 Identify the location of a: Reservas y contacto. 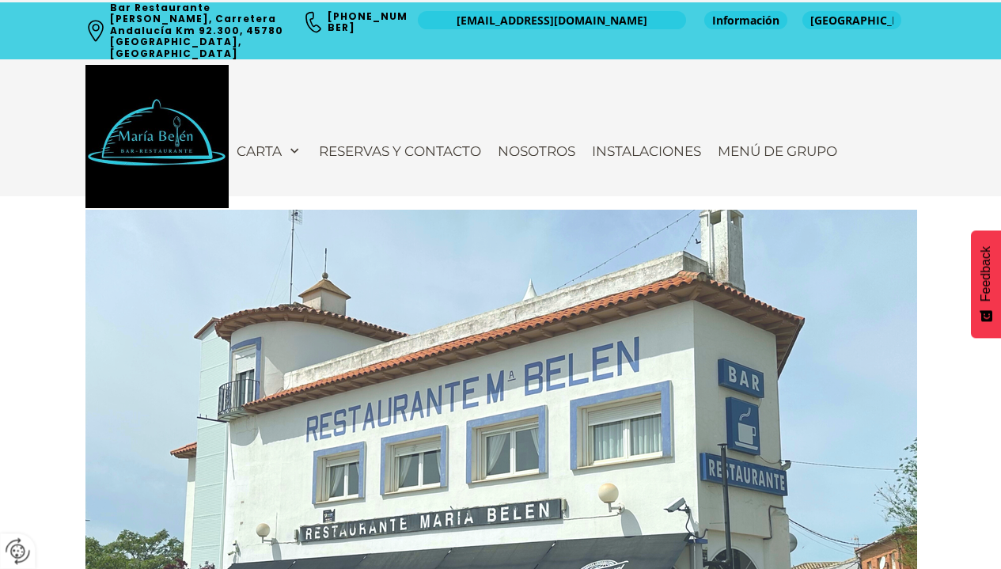
(400, 151).